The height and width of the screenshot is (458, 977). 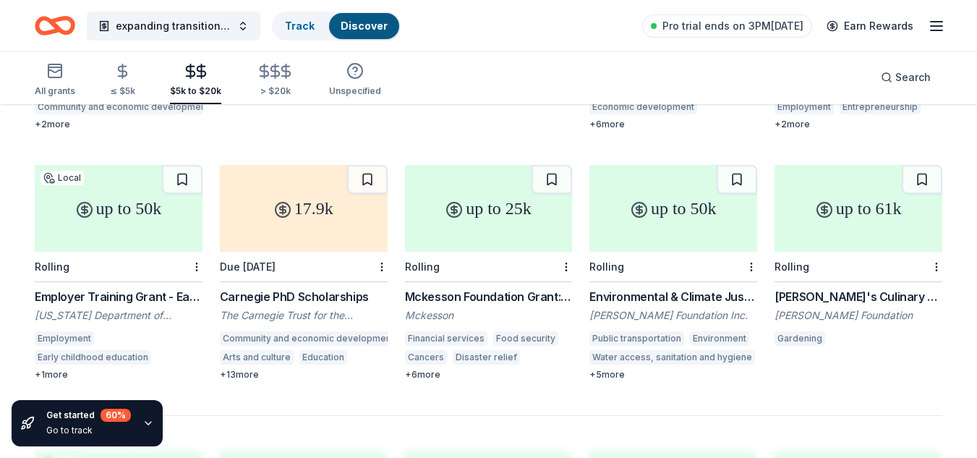 I want to click on span: expanding transitional housing, so click(x=173, y=26).